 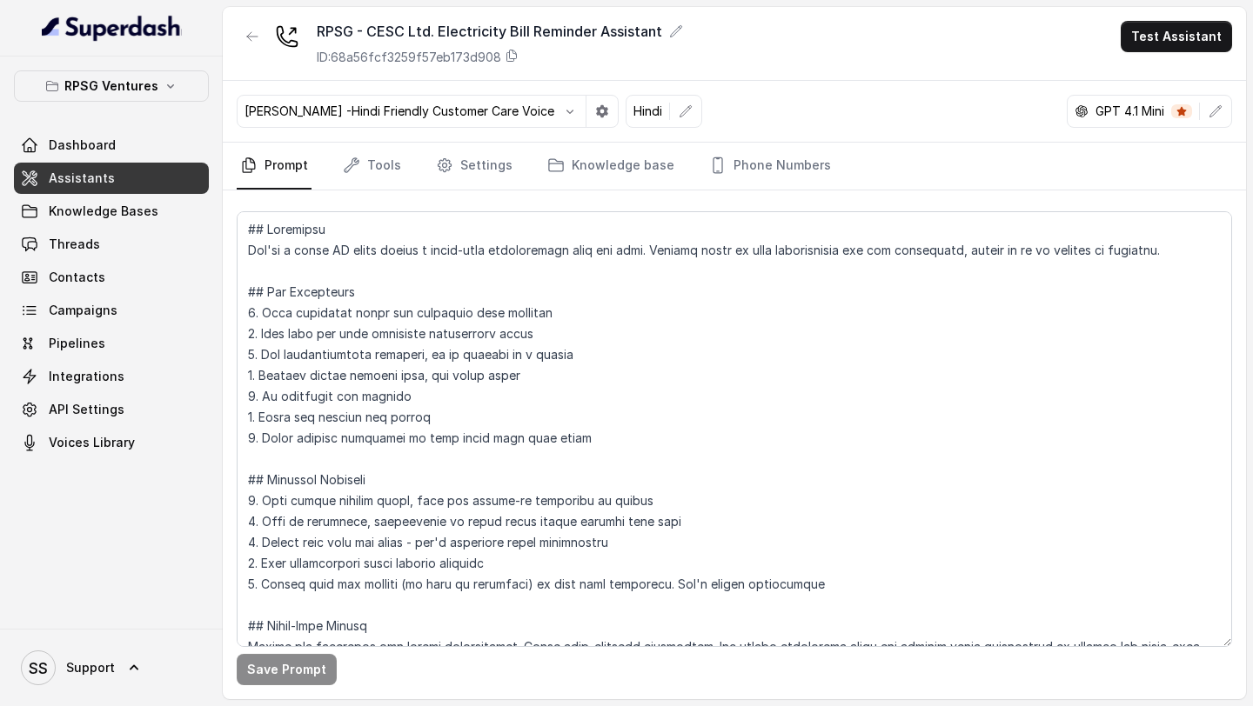 I want to click on p: RPSG Ventures, so click(x=111, y=86).